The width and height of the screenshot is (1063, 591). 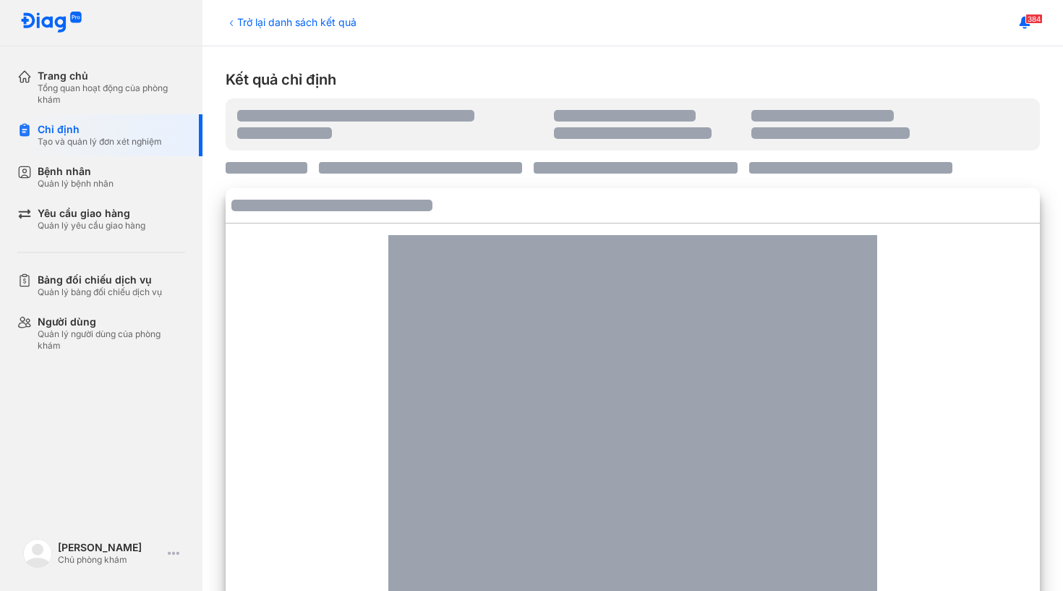 What do you see at coordinates (110, 560) in the screenshot?
I see `div: Chủ phòng khám` at bounding box center [110, 560].